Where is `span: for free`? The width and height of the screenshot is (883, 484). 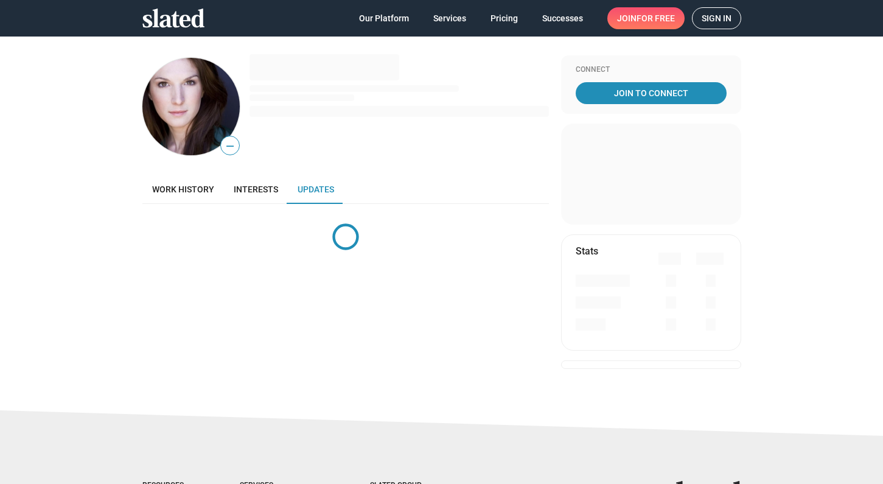
span: for free is located at coordinates (656, 18).